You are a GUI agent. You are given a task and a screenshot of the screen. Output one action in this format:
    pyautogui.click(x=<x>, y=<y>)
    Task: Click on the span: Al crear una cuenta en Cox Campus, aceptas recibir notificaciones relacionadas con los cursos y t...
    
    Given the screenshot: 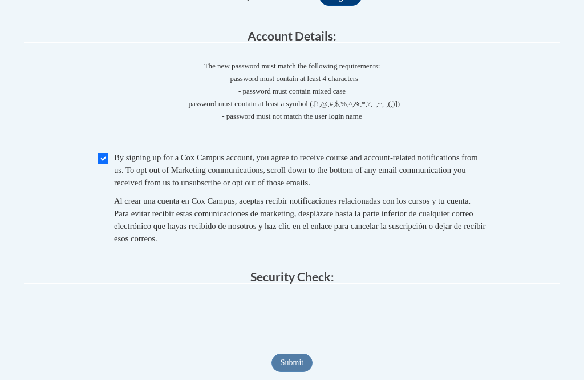 What is the action you would take?
    pyautogui.click(x=299, y=220)
    